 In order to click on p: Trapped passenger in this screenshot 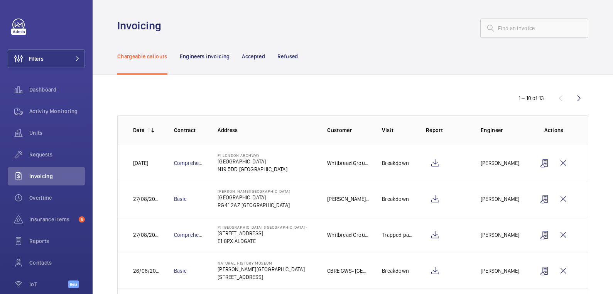, I will do `click(398, 235)`.